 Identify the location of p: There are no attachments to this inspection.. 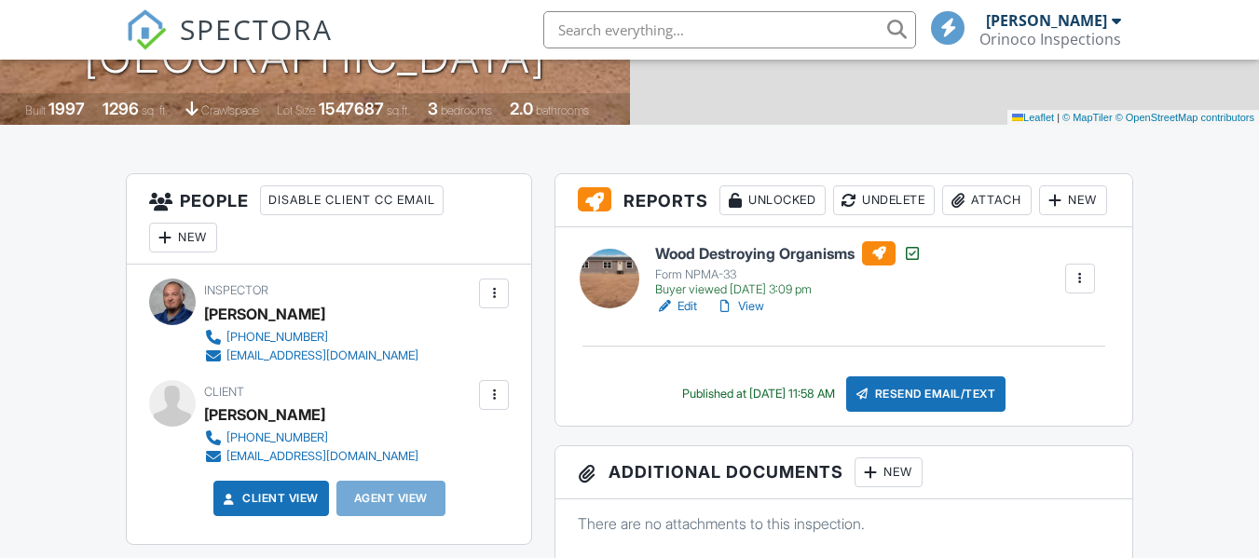
(843, 524).